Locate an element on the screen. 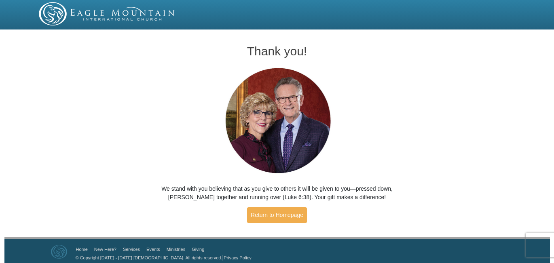 The width and height of the screenshot is (554, 263). img: Eagle Mountain International Church is located at coordinates (59, 252).